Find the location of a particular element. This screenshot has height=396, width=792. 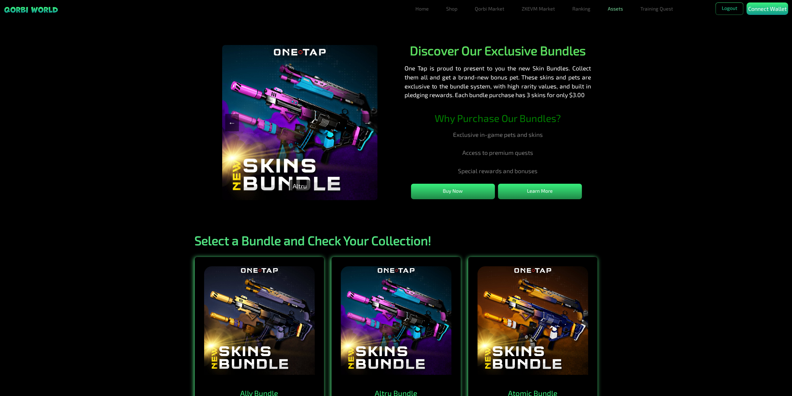

a: Ranking is located at coordinates (582, 9).